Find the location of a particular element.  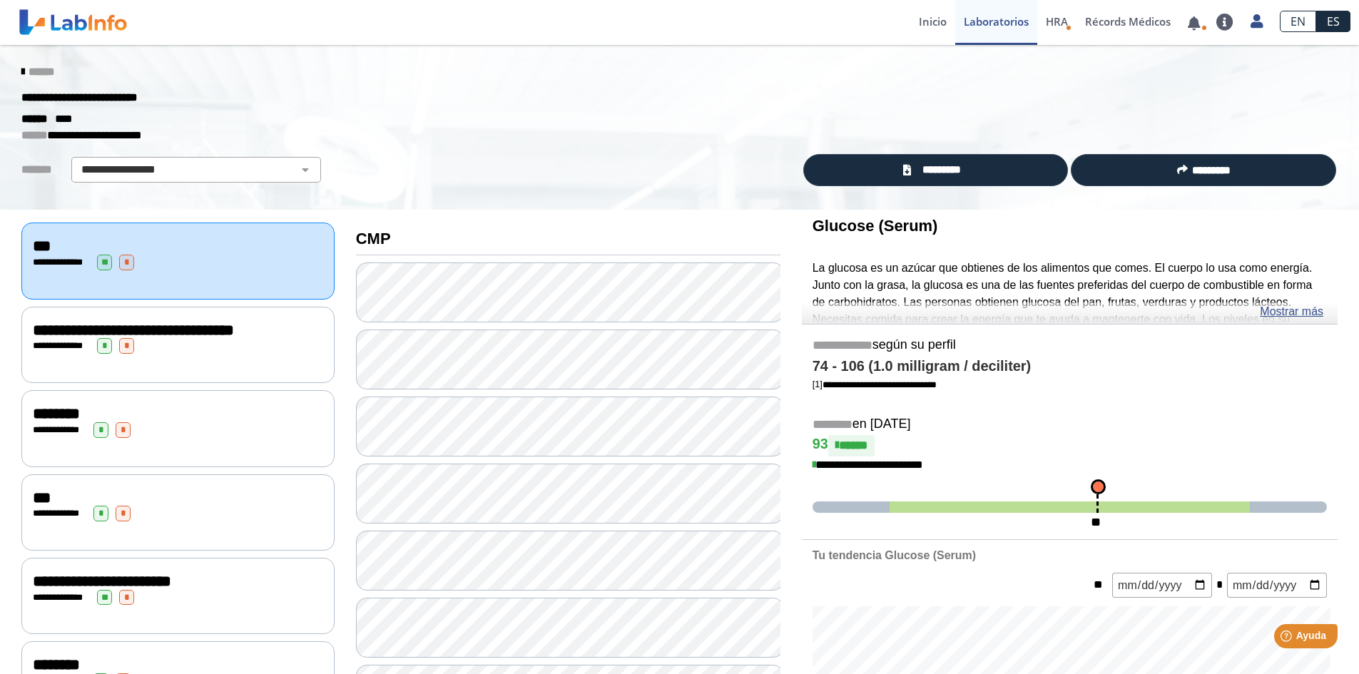

a: ES is located at coordinates (1333, 21).